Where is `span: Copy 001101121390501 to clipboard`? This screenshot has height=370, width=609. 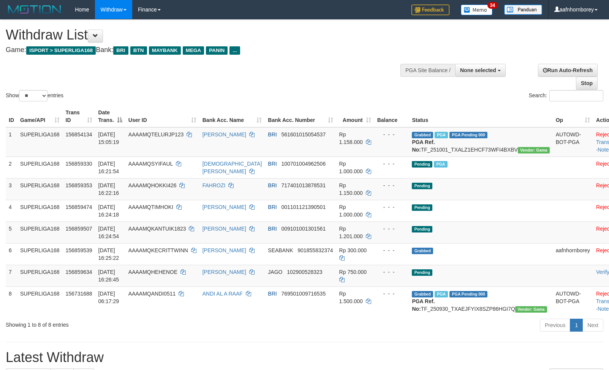
span: Copy 001101121390501 to clipboard is located at coordinates (303, 207).